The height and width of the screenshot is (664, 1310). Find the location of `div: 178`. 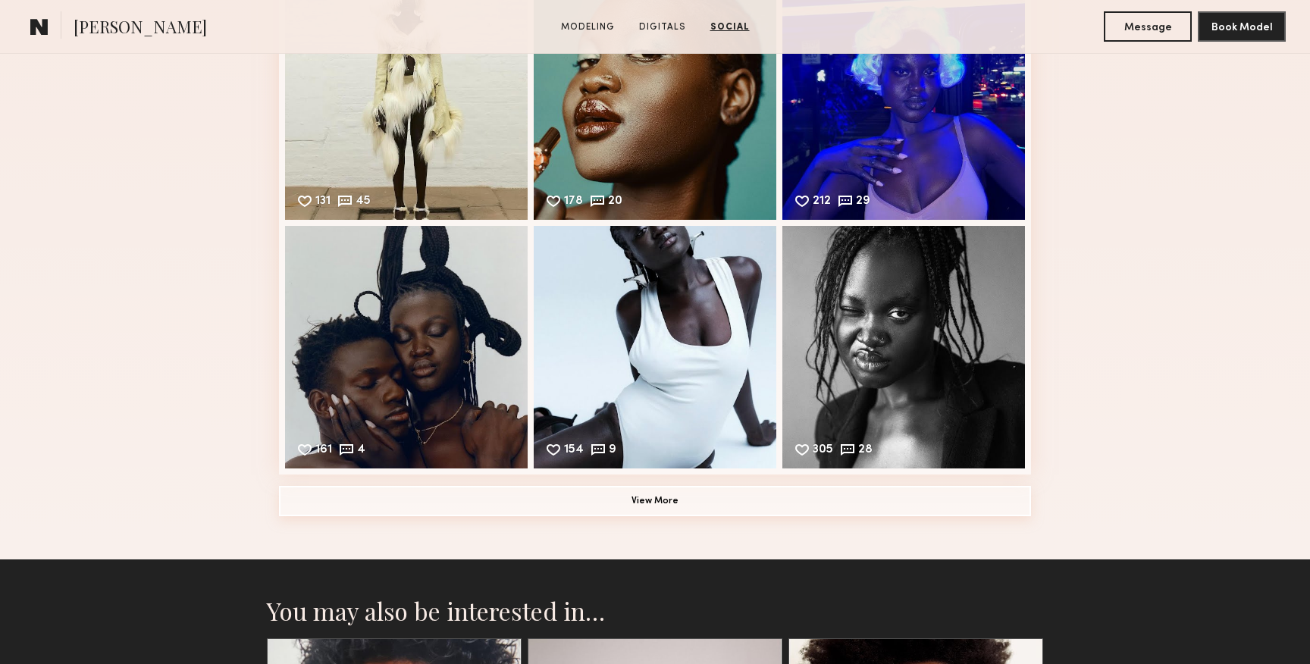

div: 178 is located at coordinates (573, 202).